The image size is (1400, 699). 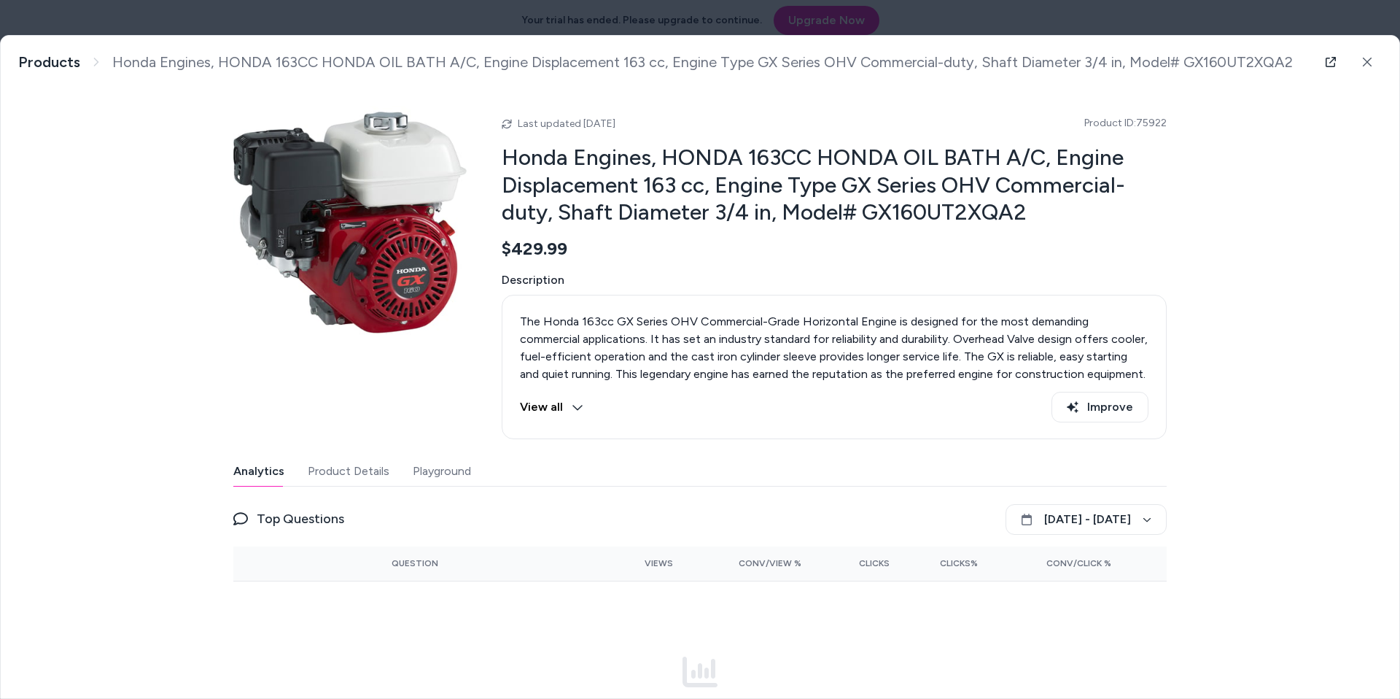 What do you see at coordinates (259, 471) in the screenshot?
I see `button: Analytics` at bounding box center [259, 471].